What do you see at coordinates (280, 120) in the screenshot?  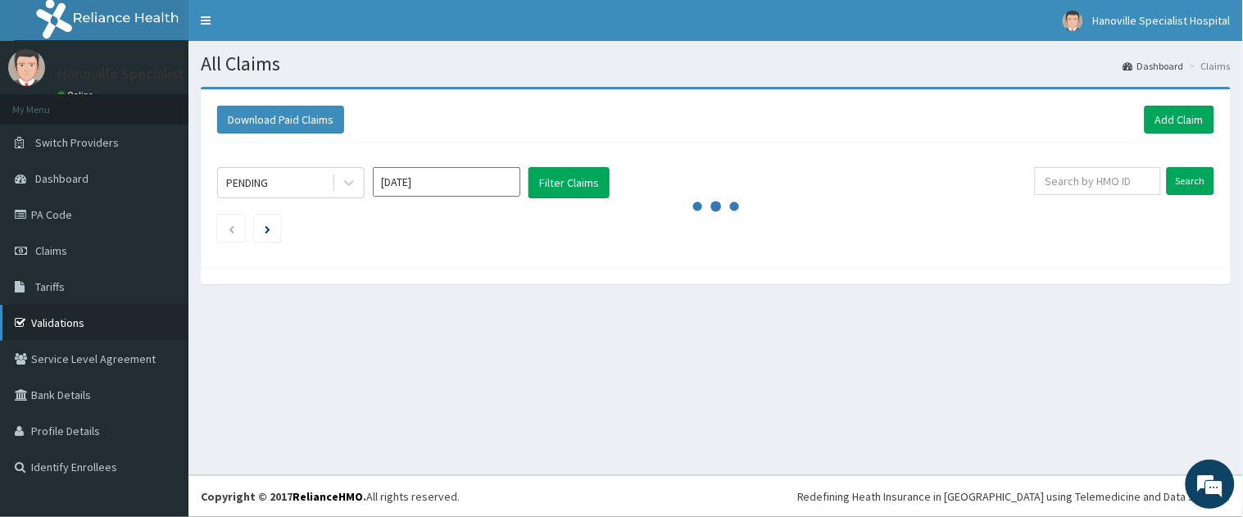 I see `button: Download Paid Claims` at bounding box center [280, 120].